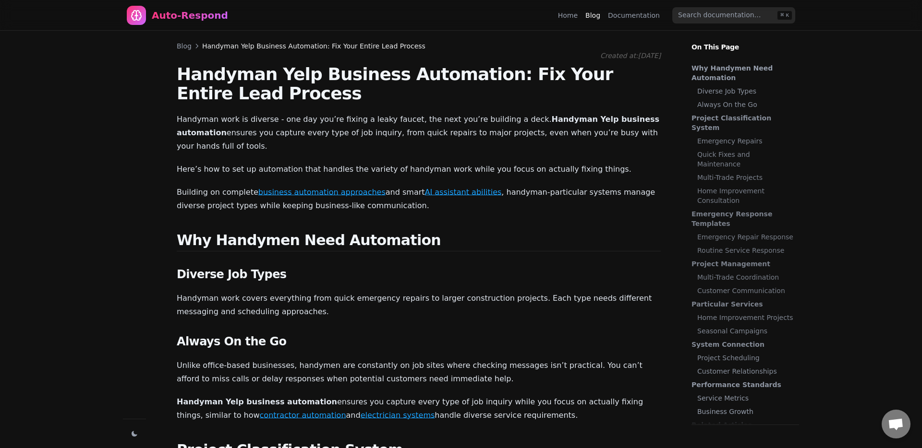  I want to click on button: Change theme, so click(134, 434).